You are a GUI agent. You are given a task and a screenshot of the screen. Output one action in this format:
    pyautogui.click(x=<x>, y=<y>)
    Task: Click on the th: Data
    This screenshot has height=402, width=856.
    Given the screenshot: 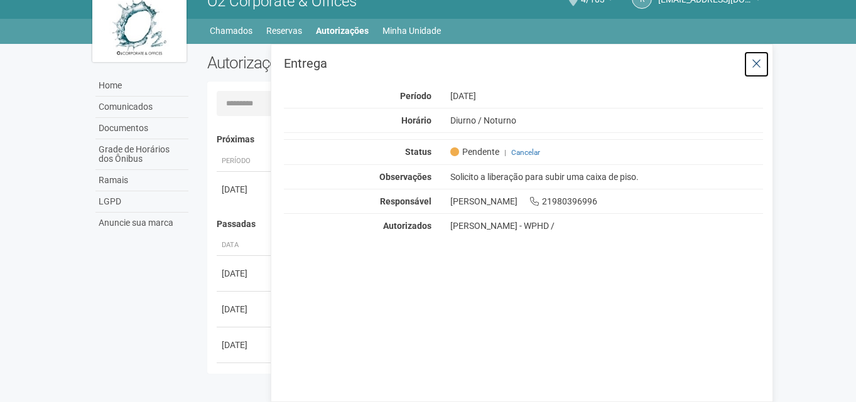 What is the action you would take?
    pyautogui.click(x=245, y=245)
    